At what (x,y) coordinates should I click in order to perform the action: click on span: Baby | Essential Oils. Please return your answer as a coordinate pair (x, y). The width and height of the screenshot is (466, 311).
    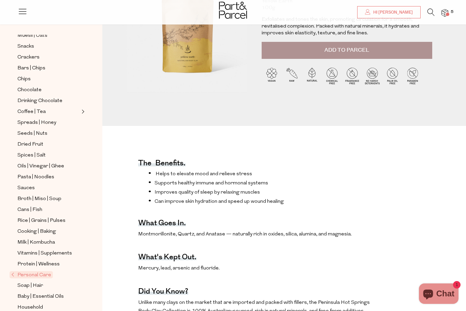
    Looking at the image, I should click on (41, 297).